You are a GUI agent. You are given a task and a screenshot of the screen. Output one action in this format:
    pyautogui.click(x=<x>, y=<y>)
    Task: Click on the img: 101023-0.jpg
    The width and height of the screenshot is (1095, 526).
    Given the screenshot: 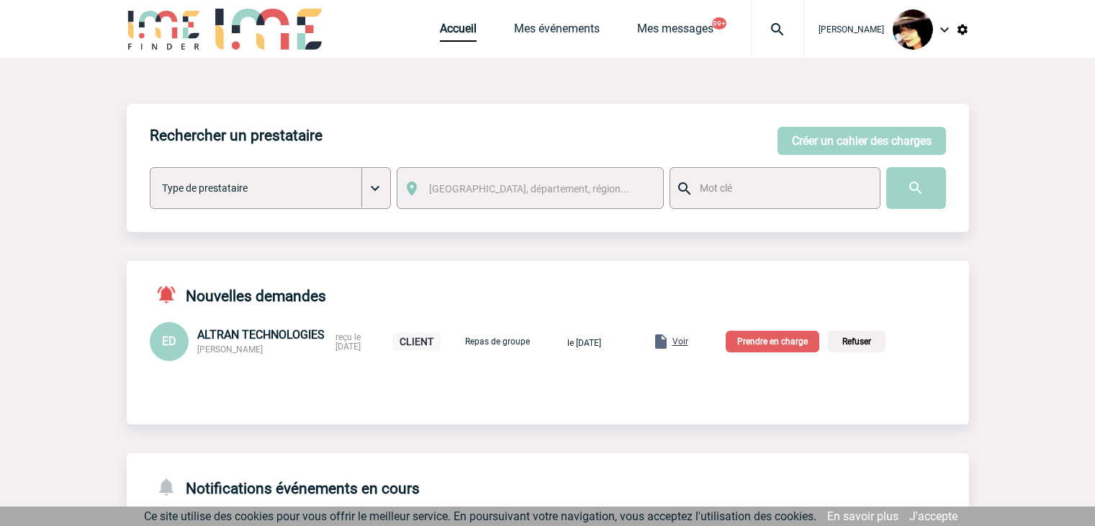 What is the action you would take?
    pyautogui.click(x=913, y=30)
    